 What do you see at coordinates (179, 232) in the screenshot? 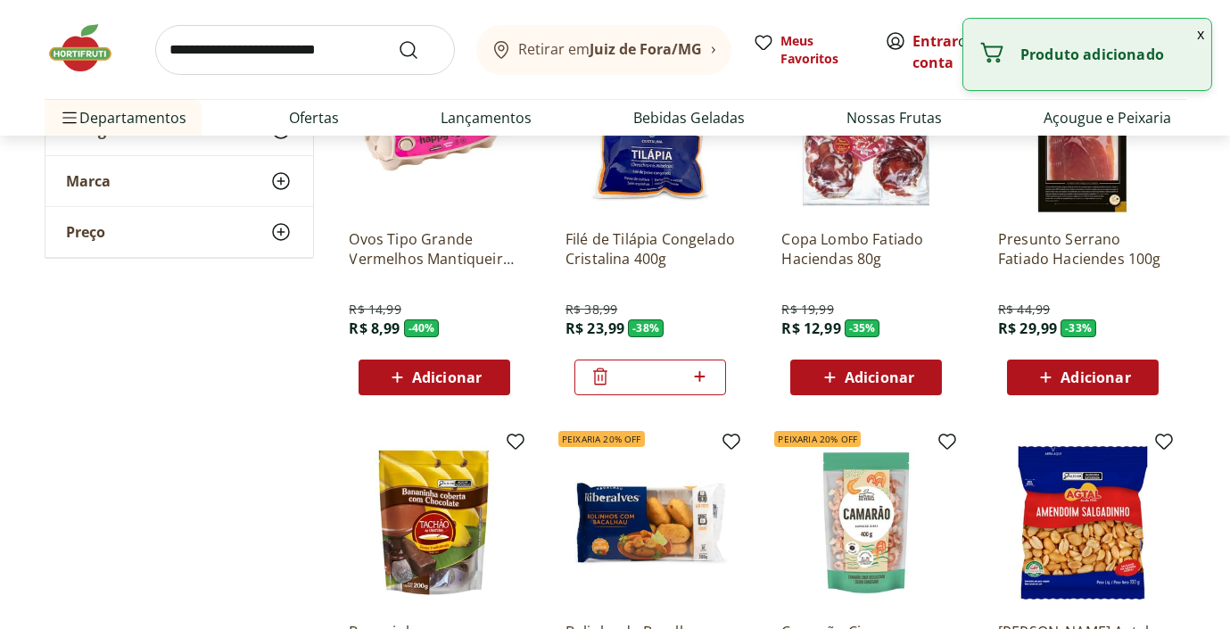
I see `button: Preço` at bounding box center [179, 232].